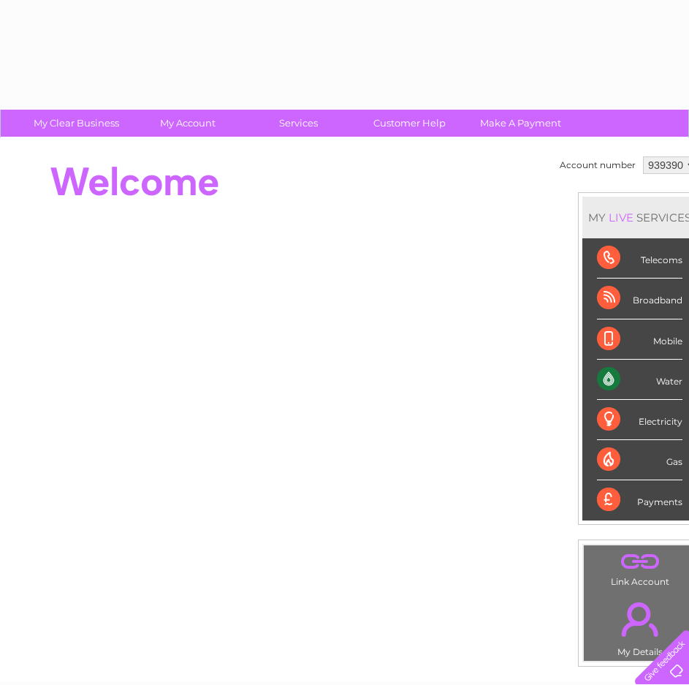 This screenshot has width=689, height=685. I want to click on a: Services, so click(298, 123).